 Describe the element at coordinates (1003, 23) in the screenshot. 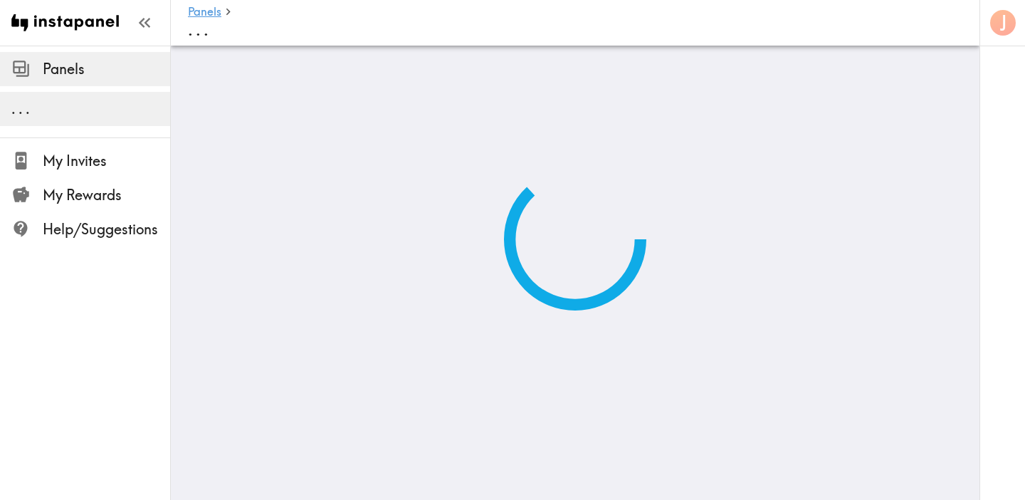

I see `button: J` at that location.